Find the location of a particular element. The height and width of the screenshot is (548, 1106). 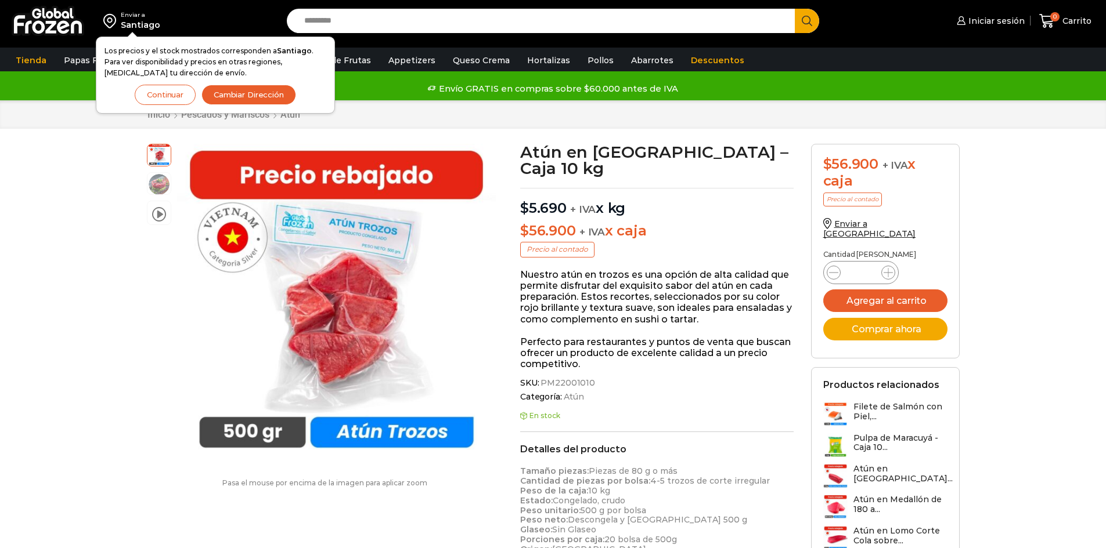

span: 0 is located at coordinates (1054, 17).